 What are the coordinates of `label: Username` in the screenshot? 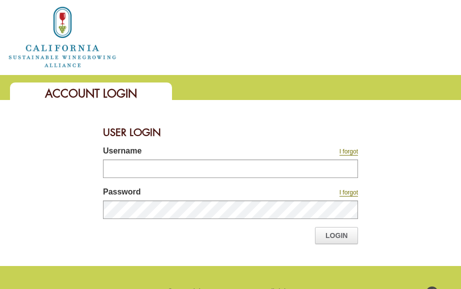 It's located at (185, 152).